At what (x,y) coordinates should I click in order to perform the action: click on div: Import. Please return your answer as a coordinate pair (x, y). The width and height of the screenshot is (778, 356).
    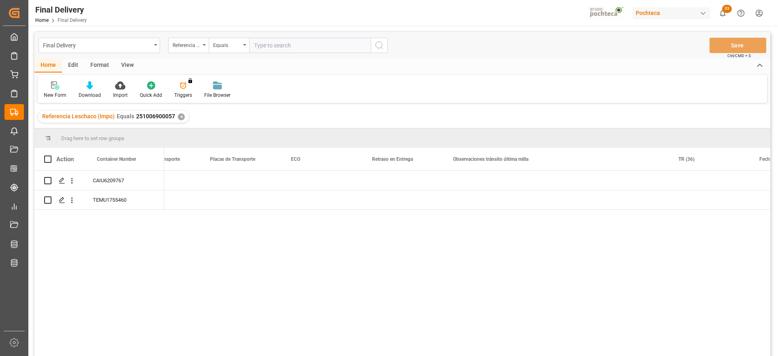
    Looking at the image, I should click on (120, 95).